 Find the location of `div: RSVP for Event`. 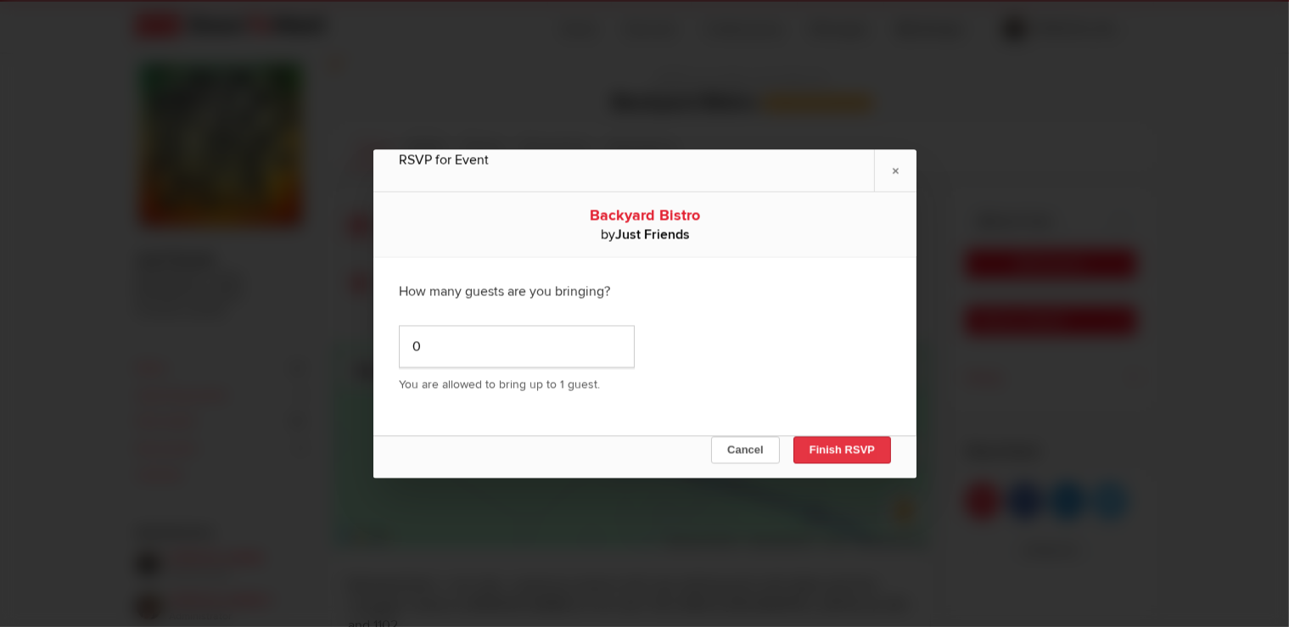

div: RSVP for Event is located at coordinates (645, 160).